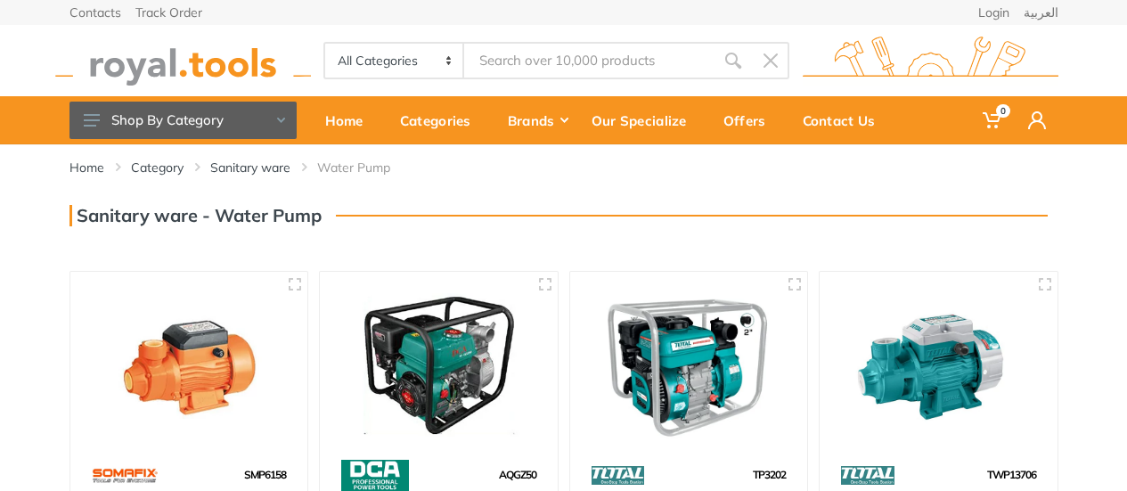 This screenshot has width=1127, height=491. What do you see at coordinates (993, 120) in the screenshot?
I see `a: 0` at bounding box center [993, 120].